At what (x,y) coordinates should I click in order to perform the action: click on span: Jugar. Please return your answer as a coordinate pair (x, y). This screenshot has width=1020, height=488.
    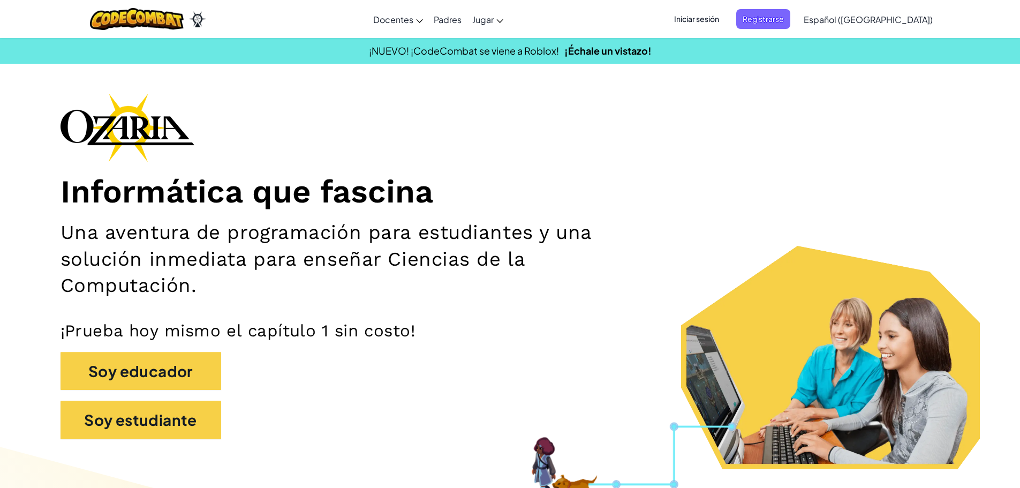
    Looking at the image, I should click on (483, 19).